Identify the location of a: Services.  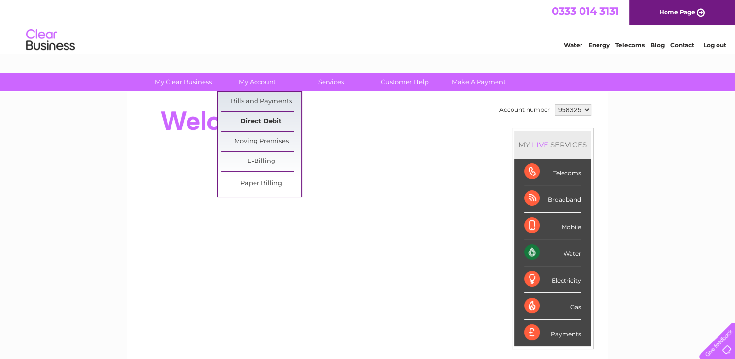
(331, 82).